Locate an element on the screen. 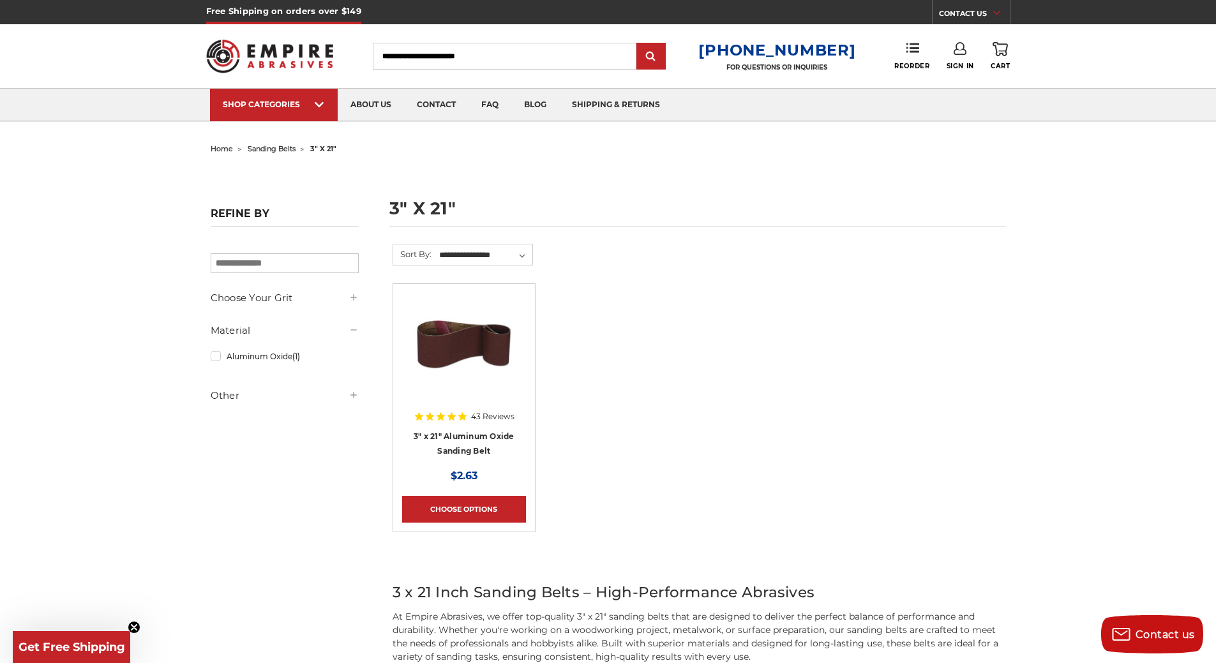  div: Get Free ShippingClose teaser is located at coordinates (71, 647).